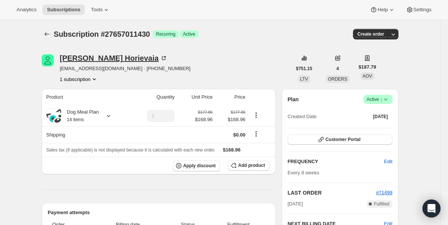 This screenshot has width=448, height=225. Describe the element at coordinates (251, 166) in the screenshot. I see `span: Add product` at that location.